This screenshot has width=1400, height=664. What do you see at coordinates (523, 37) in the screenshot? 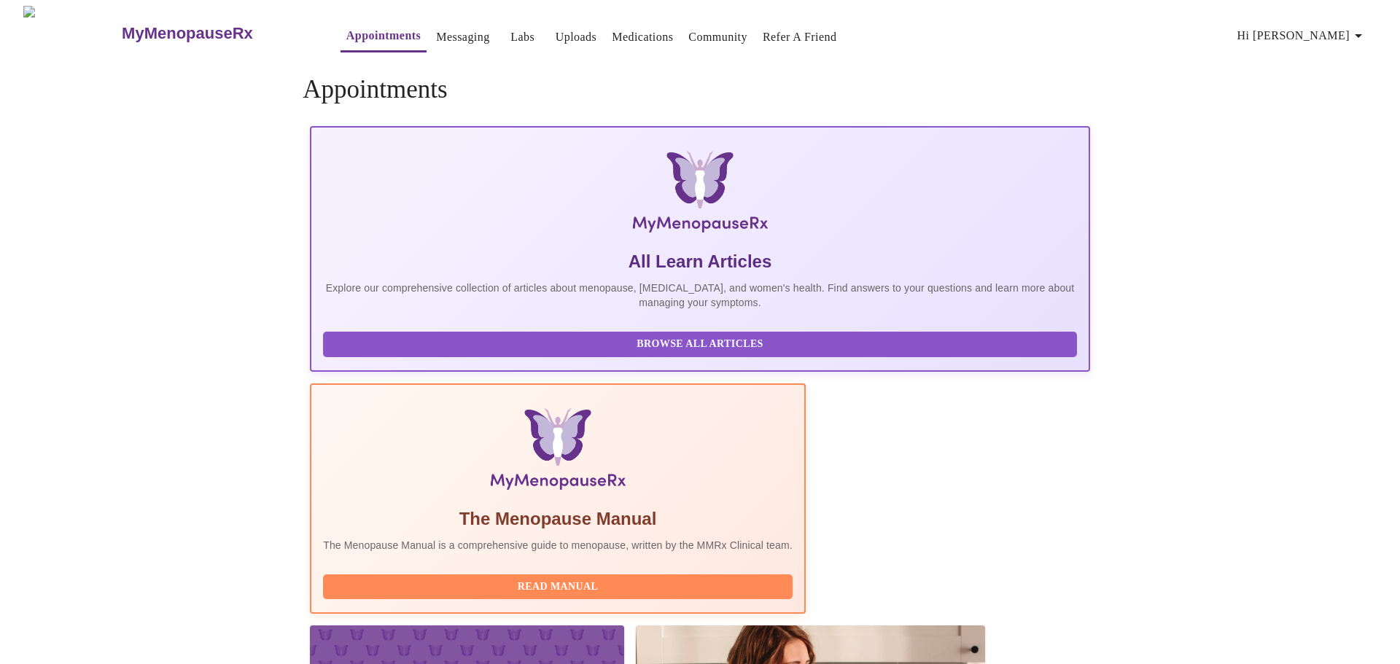
I see `button: Labs` at bounding box center [523, 37].